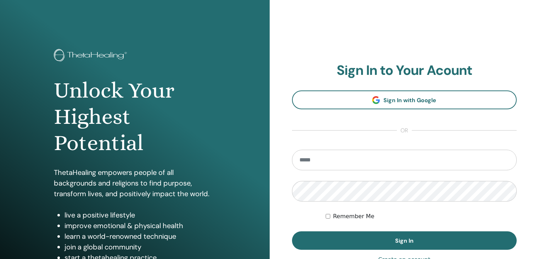 This screenshot has width=539, height=259. What do you see at coordinates (409, 100) in the screenshot?
I see `span: Sign In with Google` at bounding box center [409, 100].